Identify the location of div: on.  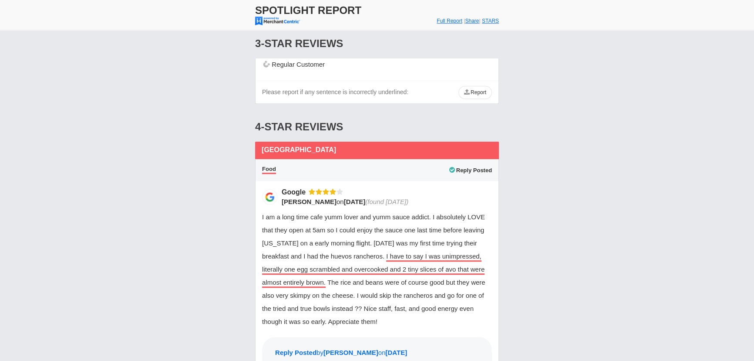
(384, 201).